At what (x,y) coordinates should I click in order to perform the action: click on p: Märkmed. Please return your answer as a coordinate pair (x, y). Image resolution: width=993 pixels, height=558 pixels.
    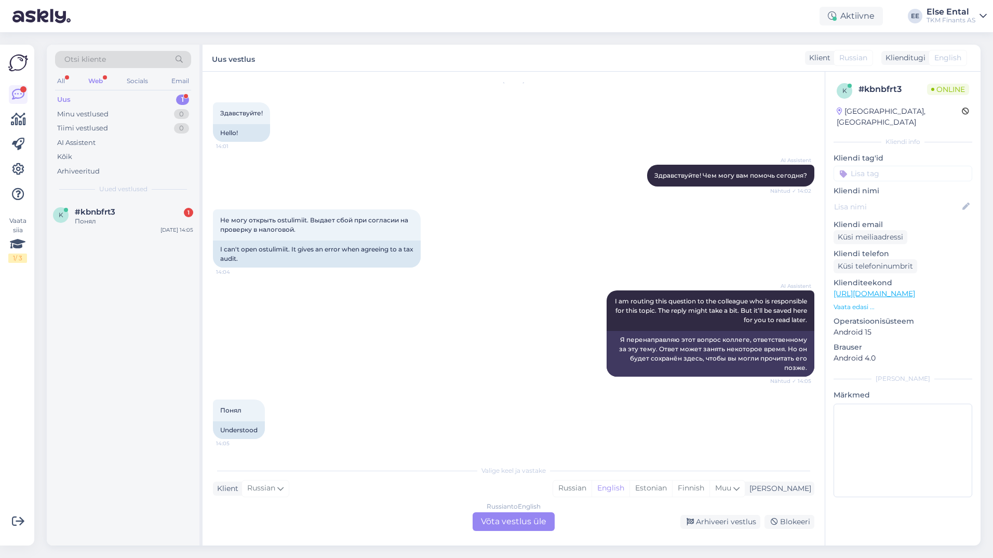
    Looking at the image, I should click on (902, 395).